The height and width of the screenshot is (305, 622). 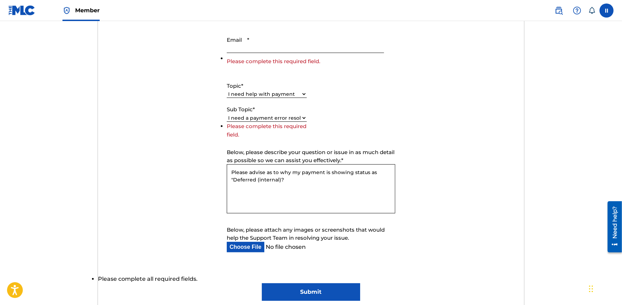 What do you see at coordinates (311, 292) in the screenshot?
I see `input: Submit` at bounding box center [311, 292].